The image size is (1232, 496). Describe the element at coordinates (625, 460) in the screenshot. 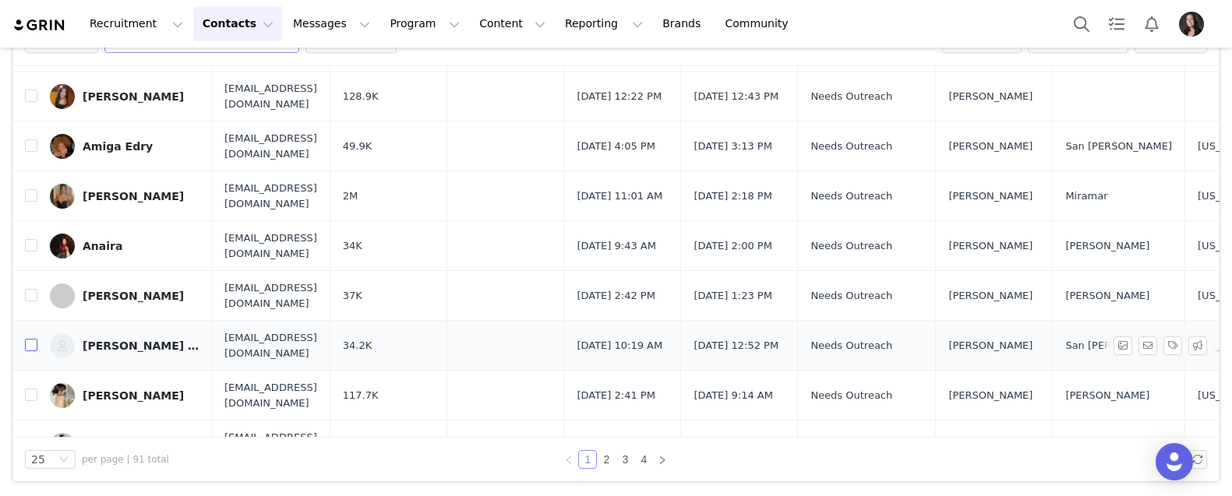

I see `a: 3` at that location.